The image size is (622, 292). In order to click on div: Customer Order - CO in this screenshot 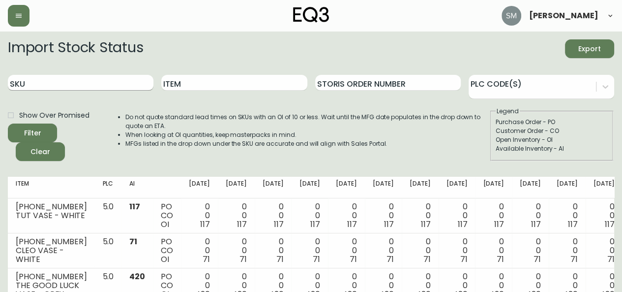, I will do `click(552, 131)`.